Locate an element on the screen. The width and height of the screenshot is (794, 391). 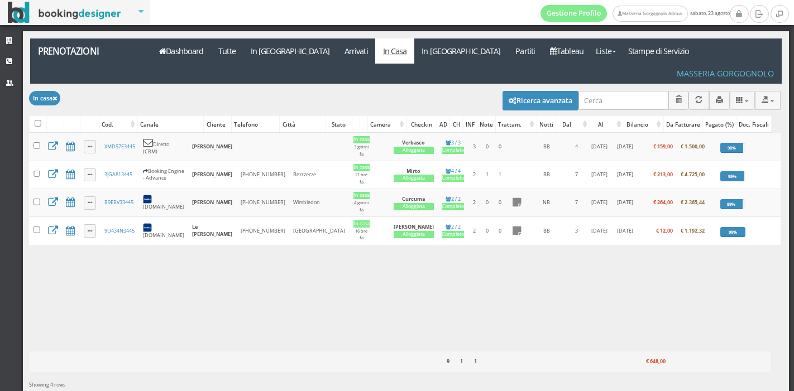
div: Canale is located at coordinates (171, 124).